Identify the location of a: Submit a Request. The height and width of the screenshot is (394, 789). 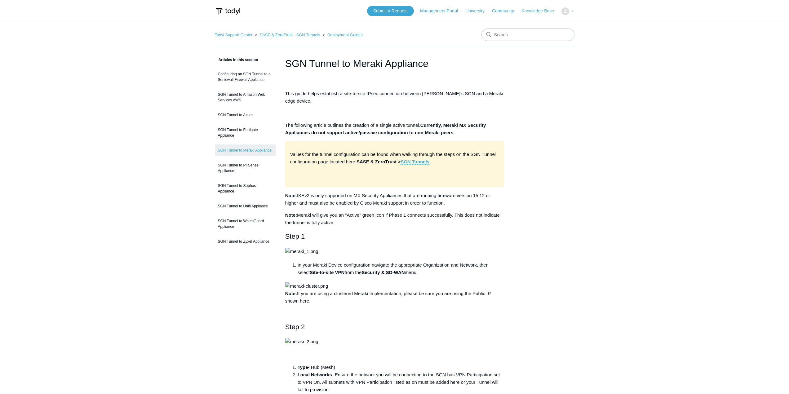
(390, 11).